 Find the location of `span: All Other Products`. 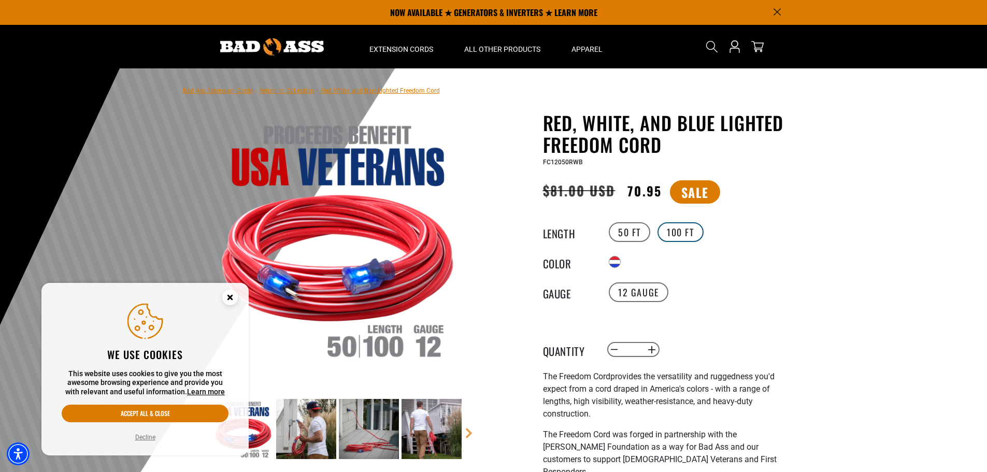

span: All Other Products is located at coordinates (502, 49).